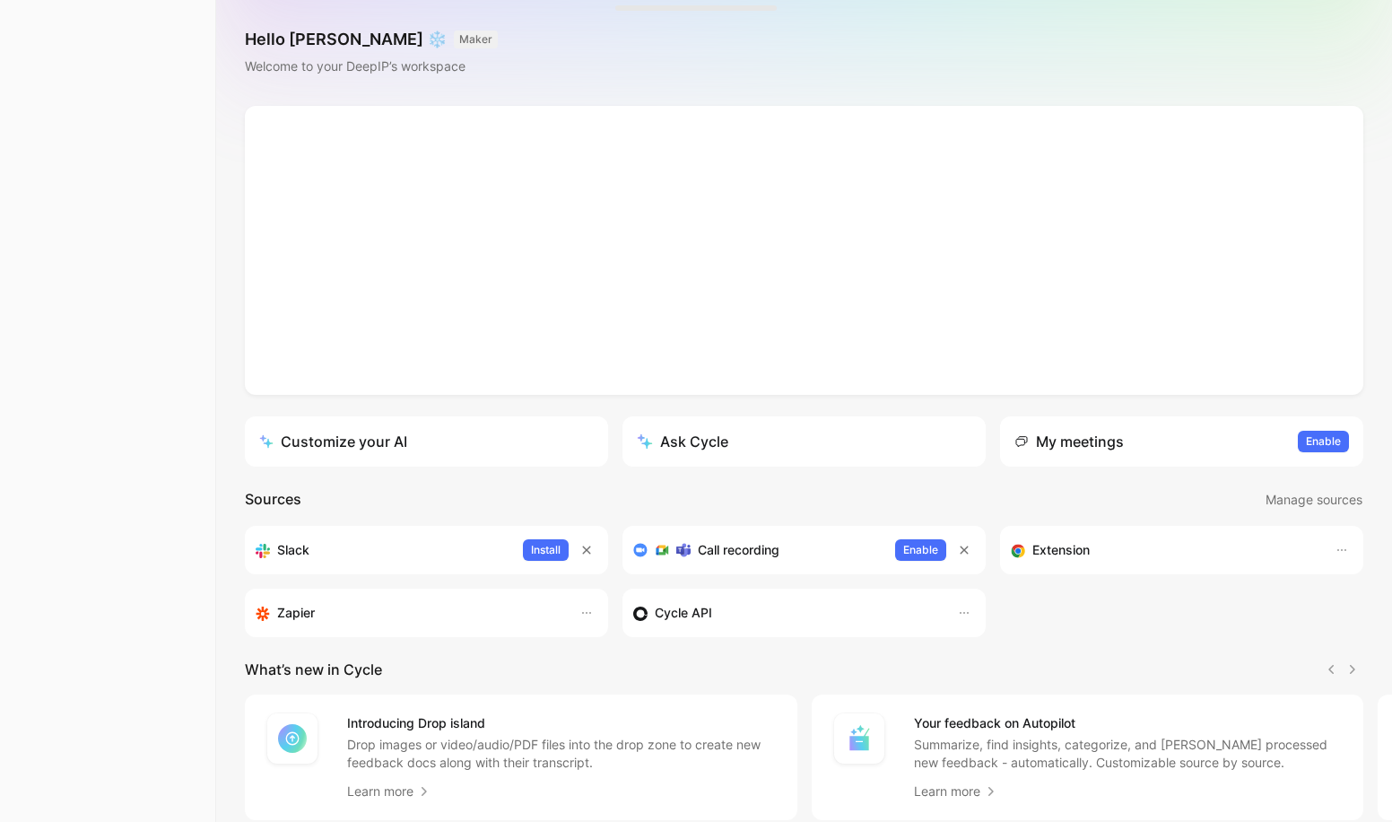 This screenshot has width=1392, height=822. Describe the element at coordinates (273, 500) in the screenshot. I see `h2: Sources` at that location.